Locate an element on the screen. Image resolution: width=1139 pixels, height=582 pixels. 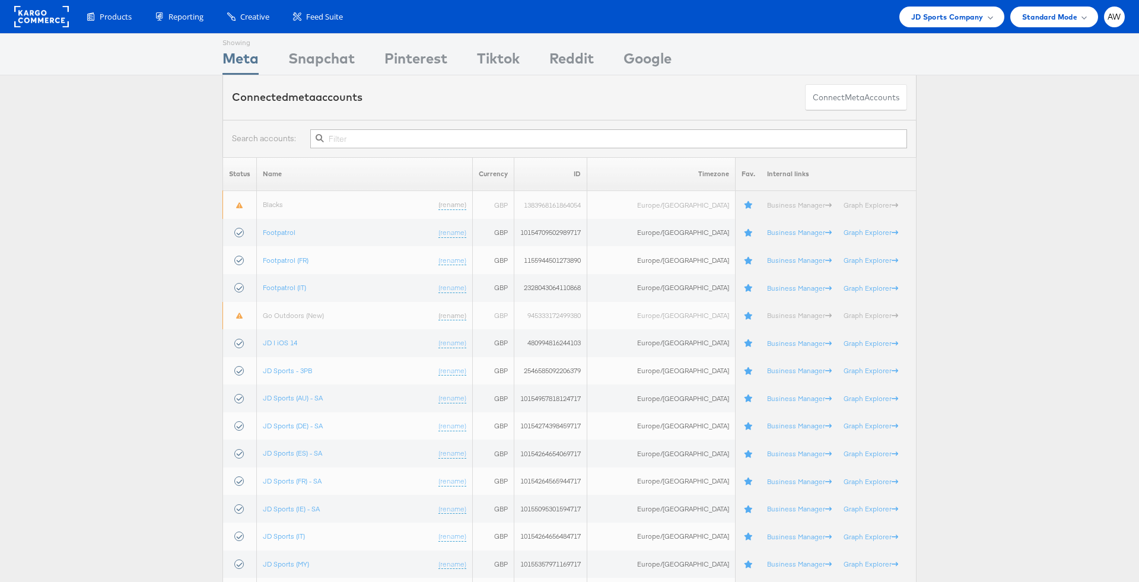
a: JD Sports (MY) is located at coordinates (286, 563).